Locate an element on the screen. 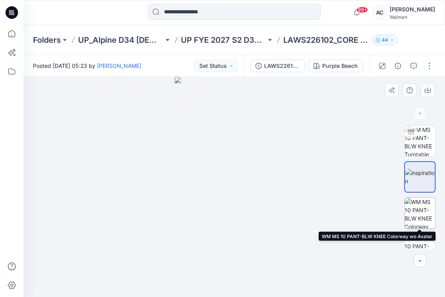  button: LAWS226102_CORE KNIT WIDE LEG CAPRI OPT.3 is located at coordinates (278, 66).